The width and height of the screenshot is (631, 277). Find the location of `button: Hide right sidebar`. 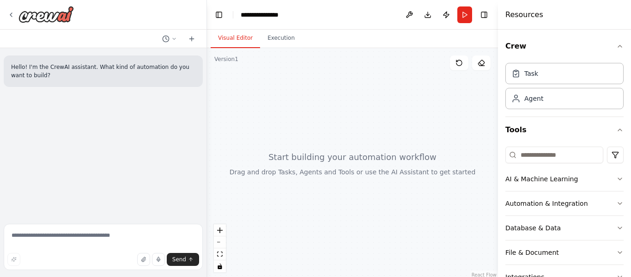

button: Hide right sidebar is located at coordinates (484, 15).